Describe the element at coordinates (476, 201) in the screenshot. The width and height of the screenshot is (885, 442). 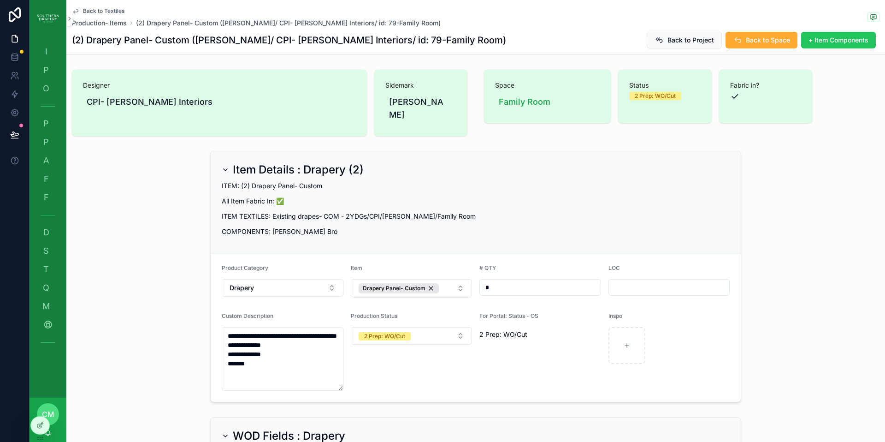
I see `p: All Item Fabric In: ✅` at that location.